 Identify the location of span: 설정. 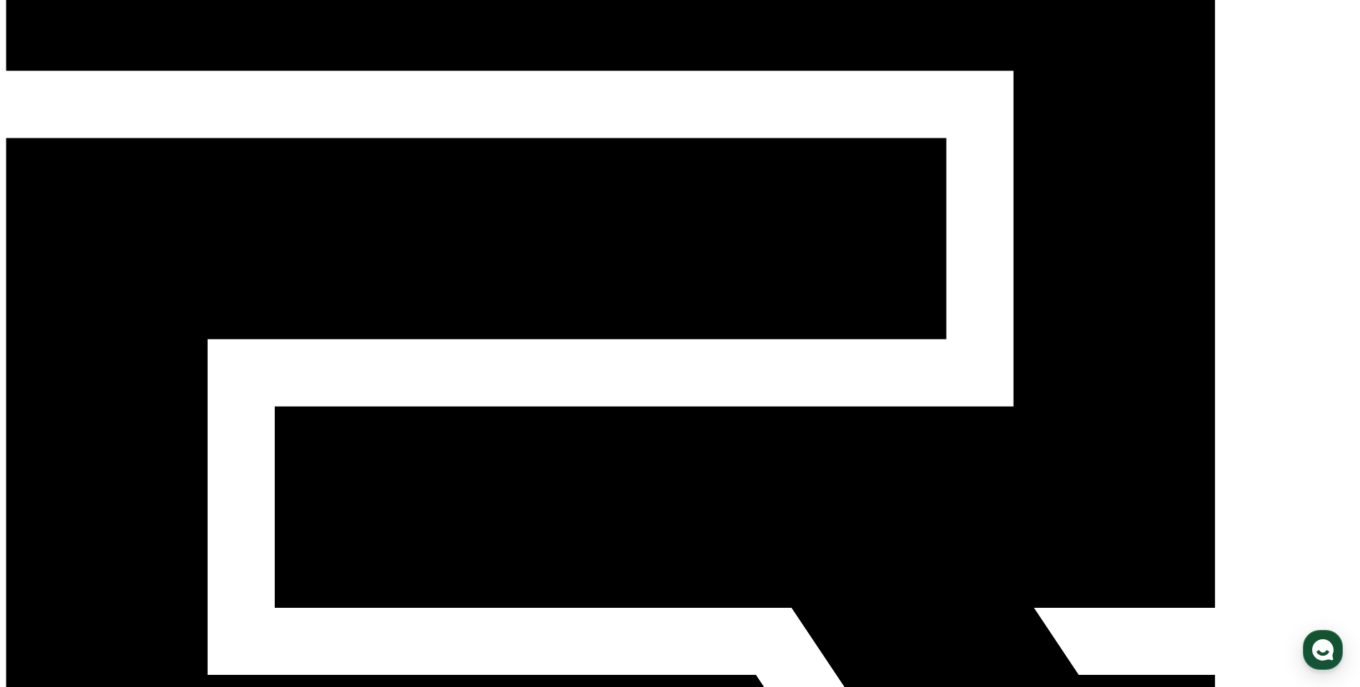
(229, 480).